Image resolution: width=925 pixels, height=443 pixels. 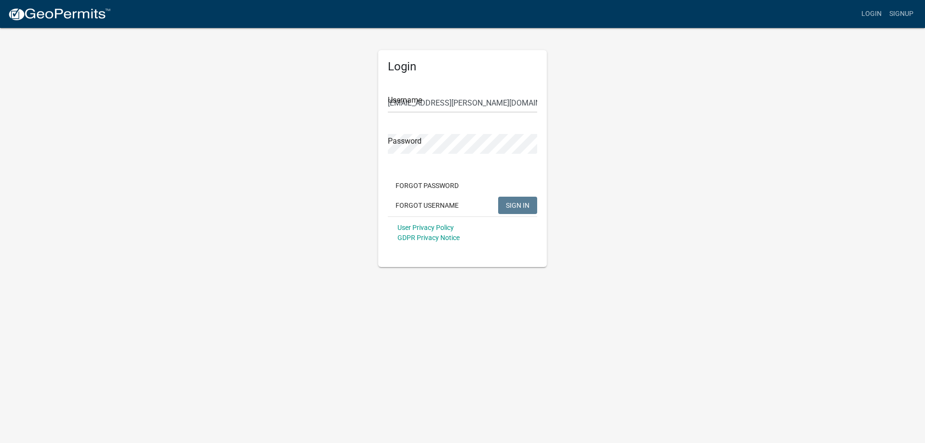 What do you see at coordinates (429, 238) in the screenshot?
I see `a: GDPR Privacy Notice` at bounding box center [429, 238].